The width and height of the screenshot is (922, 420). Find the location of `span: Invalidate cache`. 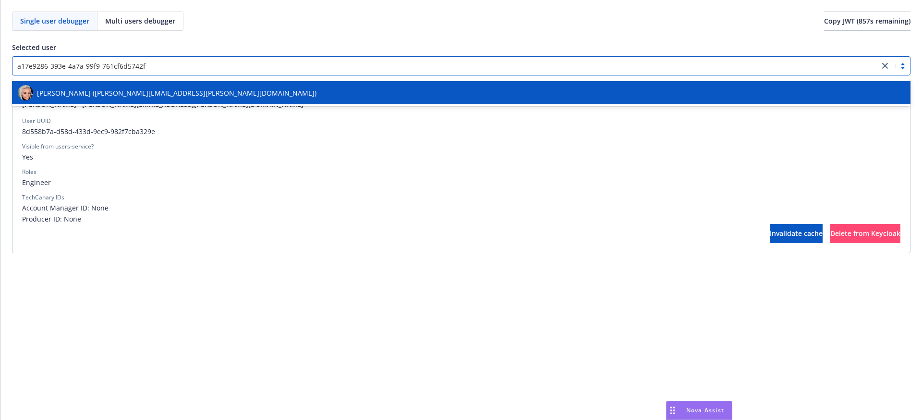

span: Invalidate cache is located at coordinates (796, 233).